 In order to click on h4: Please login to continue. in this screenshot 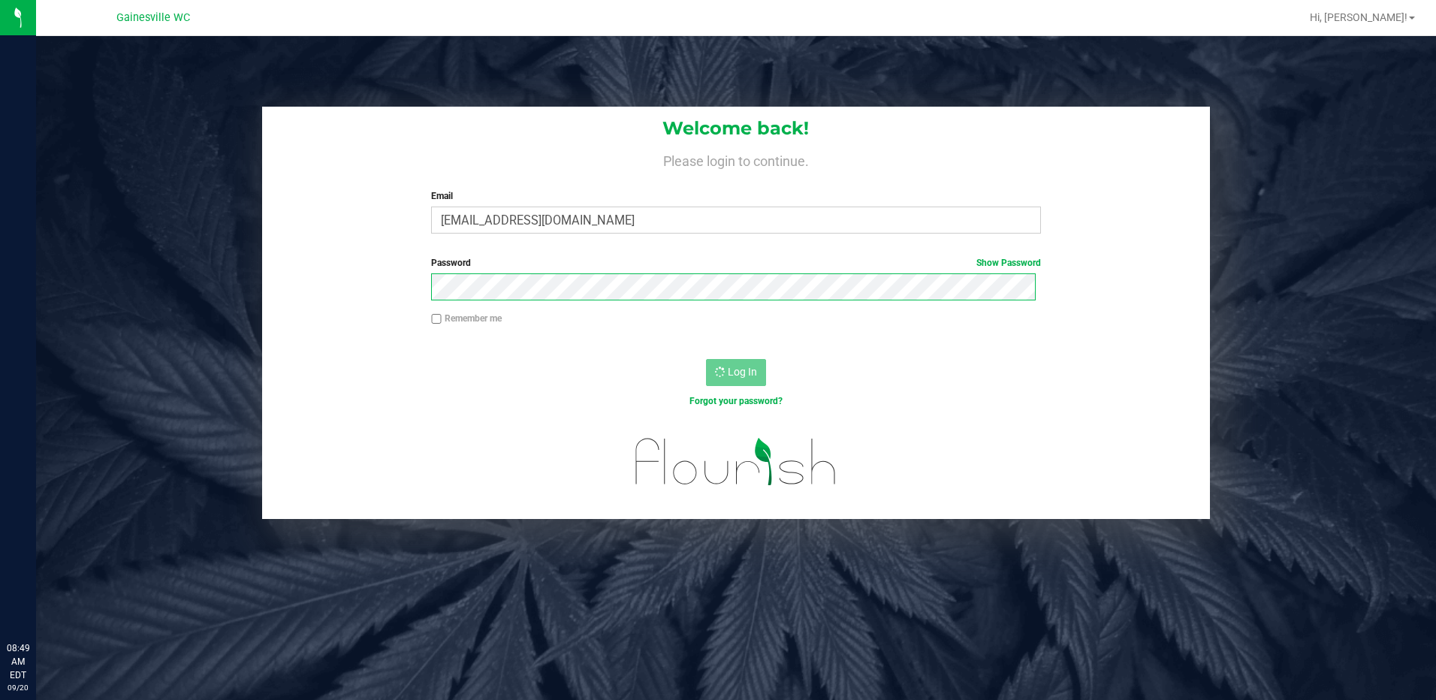, I will do `click(736, 159)`.